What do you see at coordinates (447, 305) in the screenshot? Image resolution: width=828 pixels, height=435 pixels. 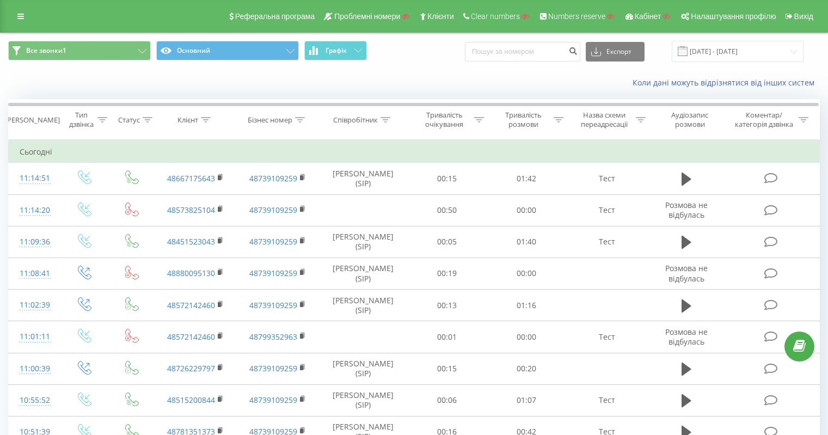 I see `td: 00:13` at bounding box center [447, 305].